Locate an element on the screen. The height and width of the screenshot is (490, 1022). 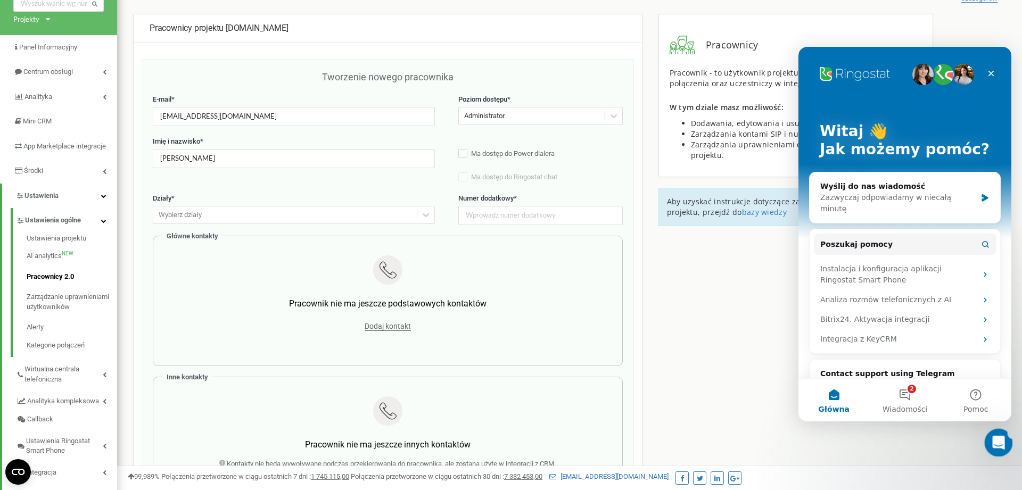
button: Open CMP widget is located at coordinates (18, 472).